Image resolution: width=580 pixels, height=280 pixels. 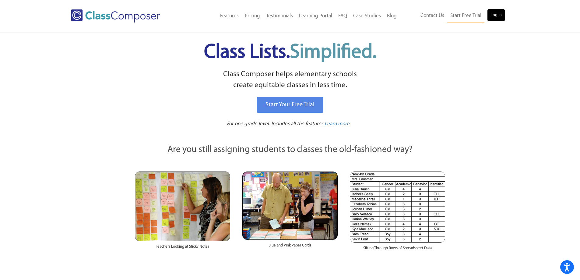 What do you see at coordinates (290, 247) in the screenshot?
I see `div: Blue and Pink Paper Cards` at bounding box center [290, 247].